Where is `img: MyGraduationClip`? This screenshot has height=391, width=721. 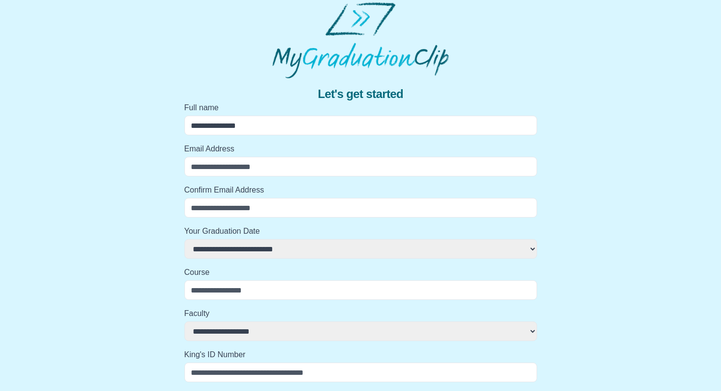 img: MyGraduationClip is located at coordinates (361, 40).